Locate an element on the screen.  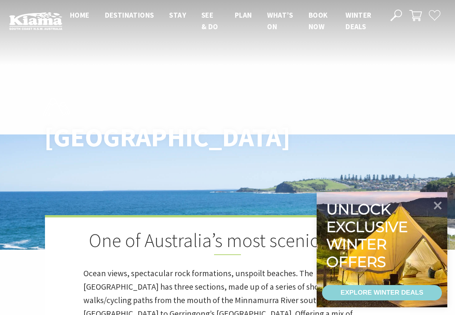
span: Home is located at coordinates (79, 15).